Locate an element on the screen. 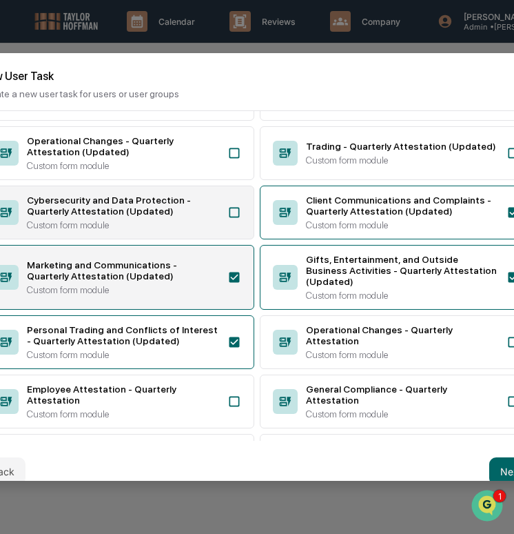 The image size is (514, 534). span: Preclearance is located at coordinates (58, 289).